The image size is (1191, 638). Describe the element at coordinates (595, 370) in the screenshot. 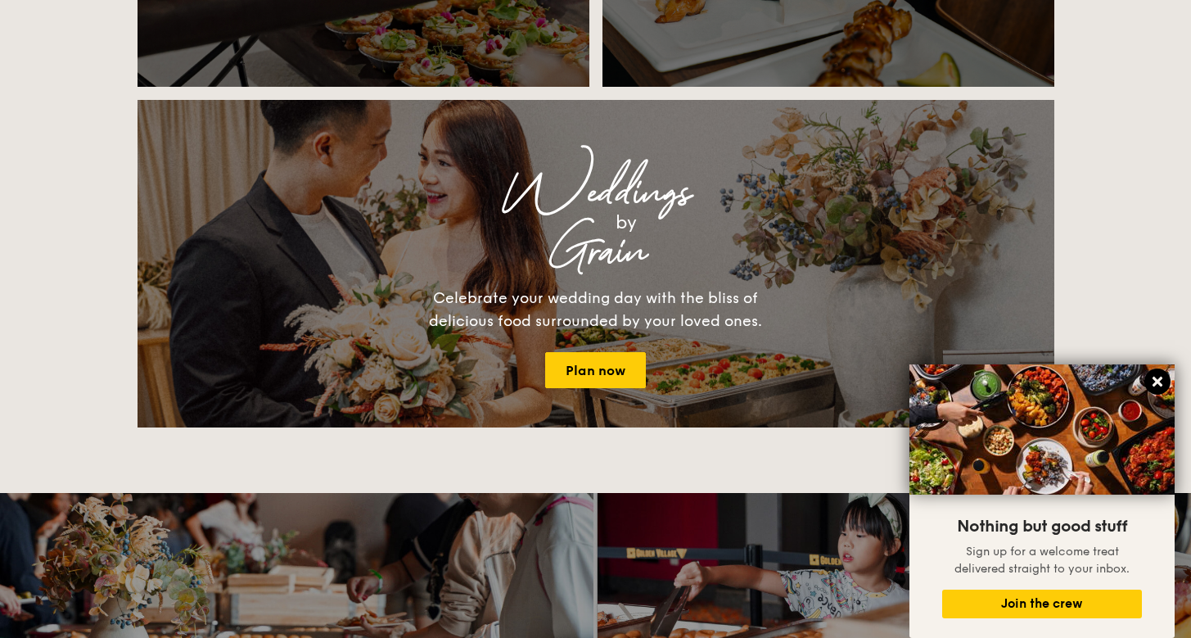

I see `a: Plan now` at that location.